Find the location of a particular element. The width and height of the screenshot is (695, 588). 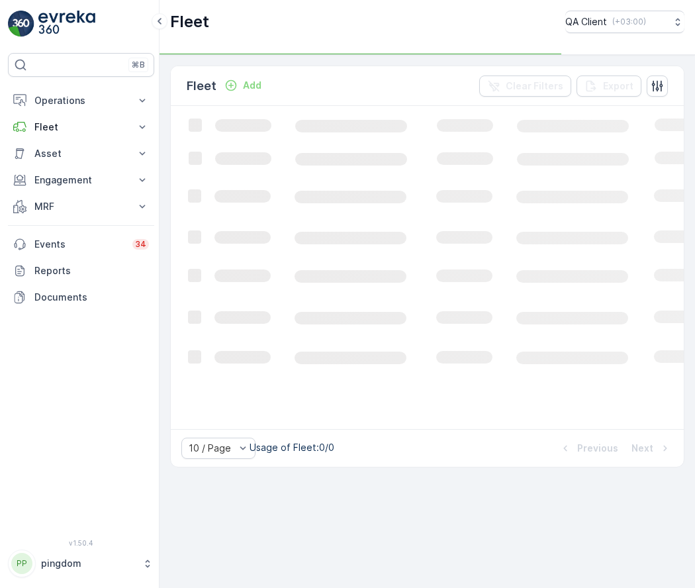

button: QA Client(+03:00) is located at coordinates (625, 22).